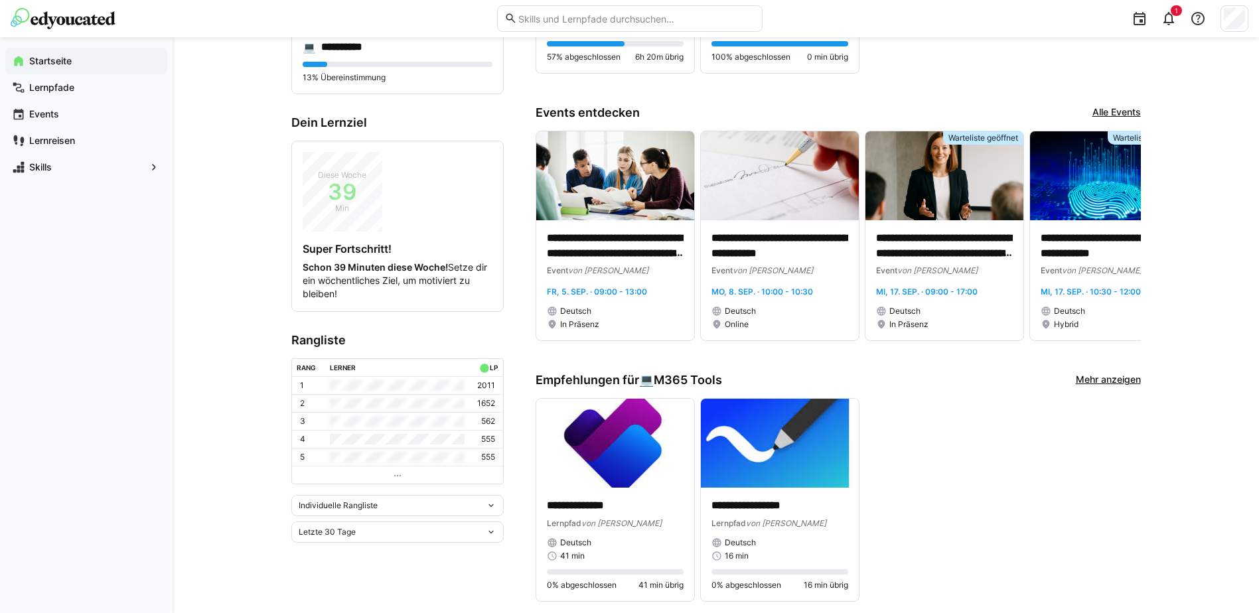 The width and height of the screenshot is (1259, 613). I want to click on div: Rang, so click(306, 368).